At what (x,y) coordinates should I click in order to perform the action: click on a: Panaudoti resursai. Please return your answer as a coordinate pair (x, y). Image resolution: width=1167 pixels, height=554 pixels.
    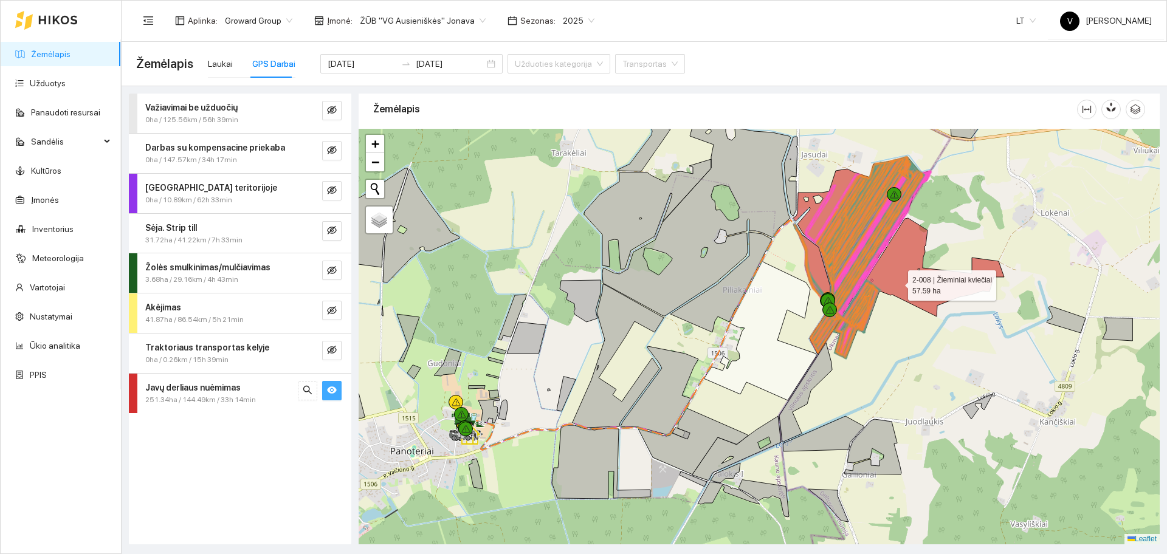
    Looking at the image, I should click on (66, 112).